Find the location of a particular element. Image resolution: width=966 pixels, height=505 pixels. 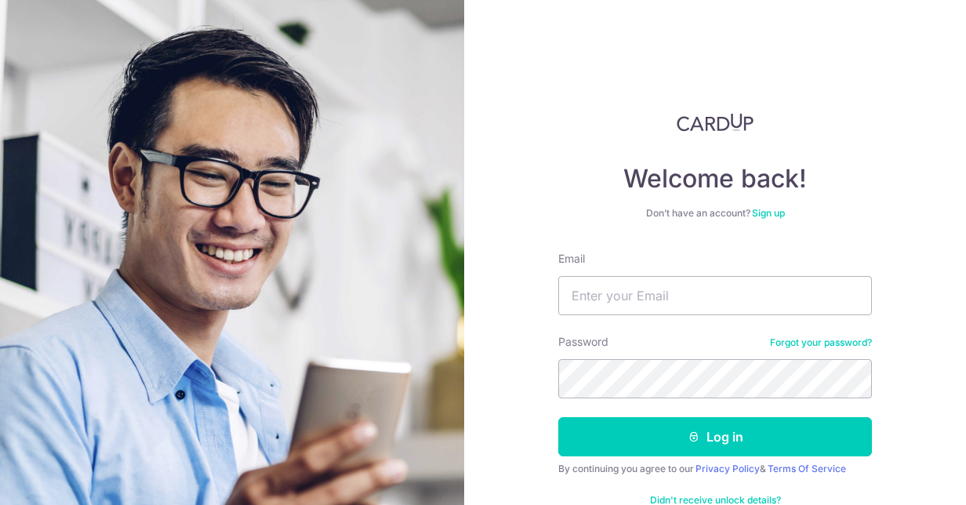

div: By continuing you agree to our & is located at coordinates (715, 469).